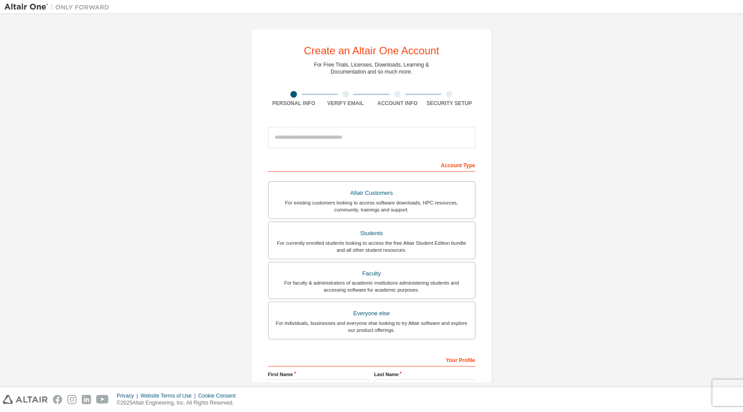  What do you see at coordinates (372, 273) in the screenshot?
I see `div: Faculty` at bounding box center [372, 273].